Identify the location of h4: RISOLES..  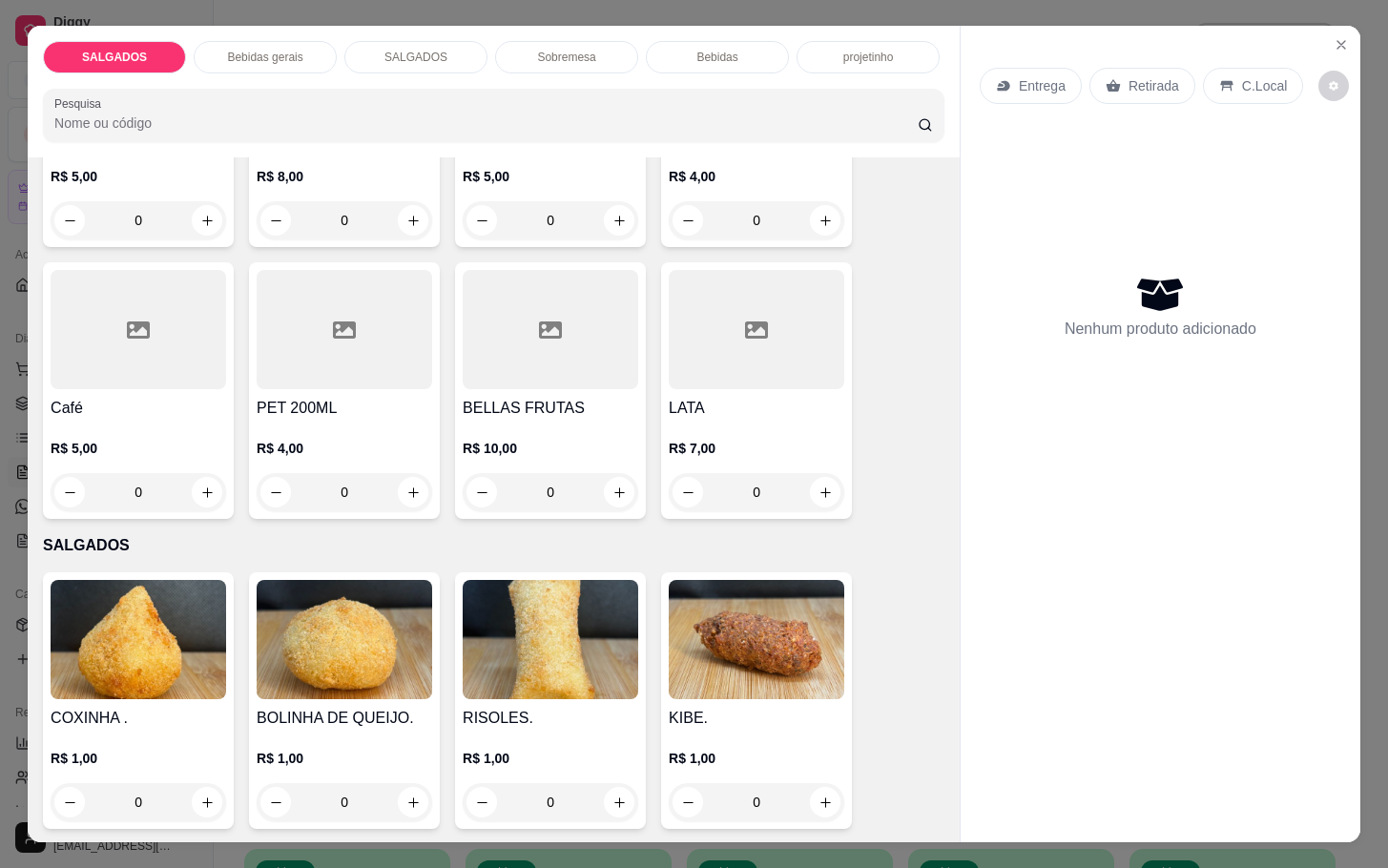
(550, 718).